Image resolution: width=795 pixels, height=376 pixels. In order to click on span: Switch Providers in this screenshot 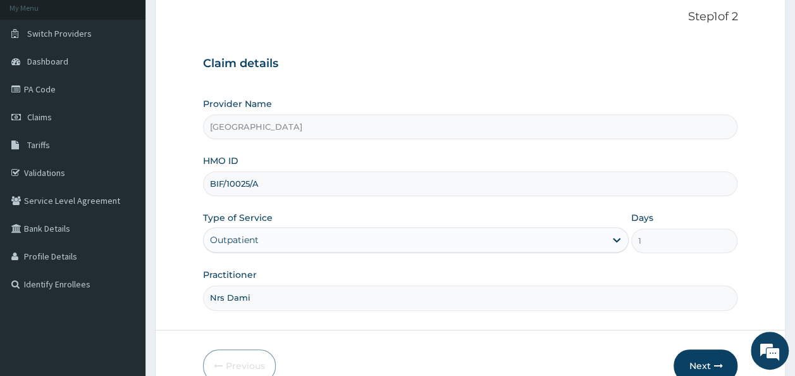, I will do `click(59, 34)`.